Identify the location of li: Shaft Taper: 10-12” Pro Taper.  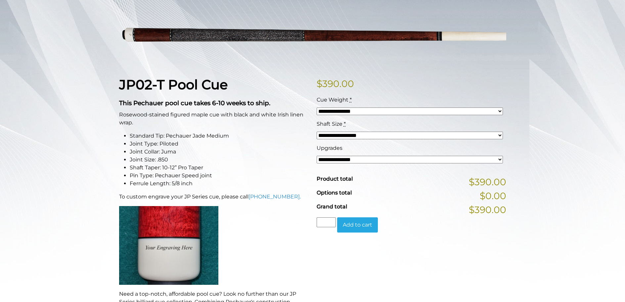
(219, 168).